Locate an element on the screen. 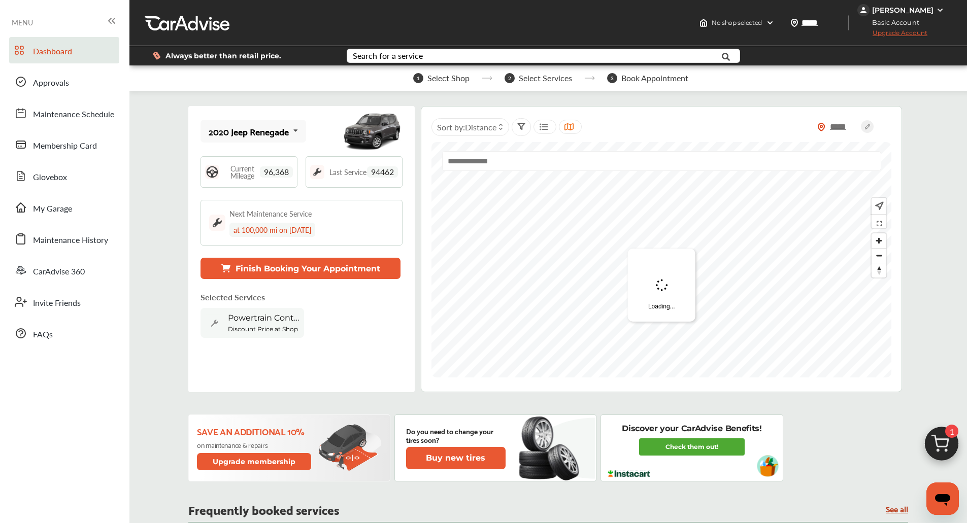  a: CarAdvise 360 is located at coordinates (64, 270).